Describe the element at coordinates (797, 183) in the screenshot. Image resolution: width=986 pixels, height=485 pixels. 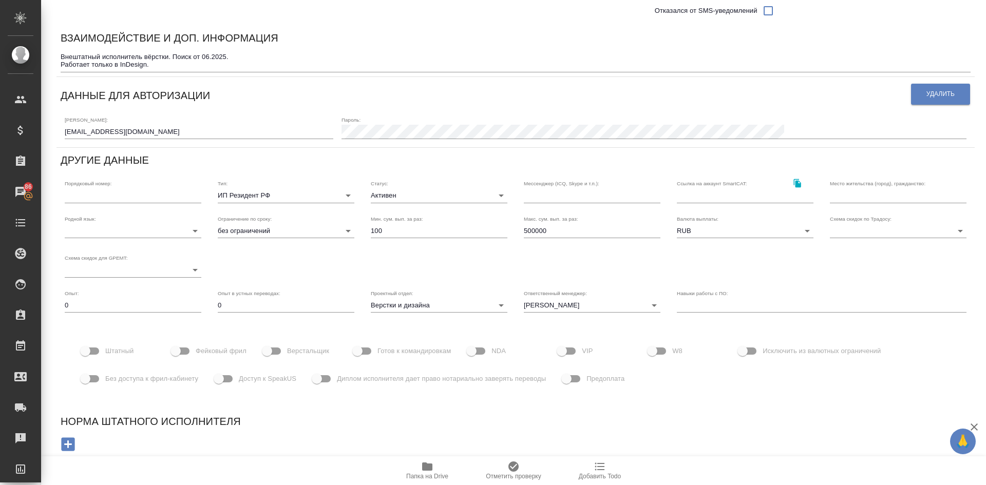
I see `button: Скопировать ссылку` at that location.